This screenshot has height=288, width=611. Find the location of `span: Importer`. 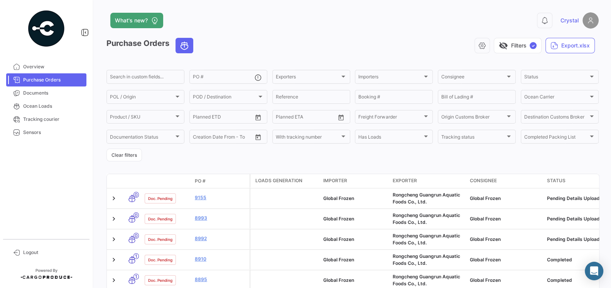

span: Importer is located at coordinates (335, 180).